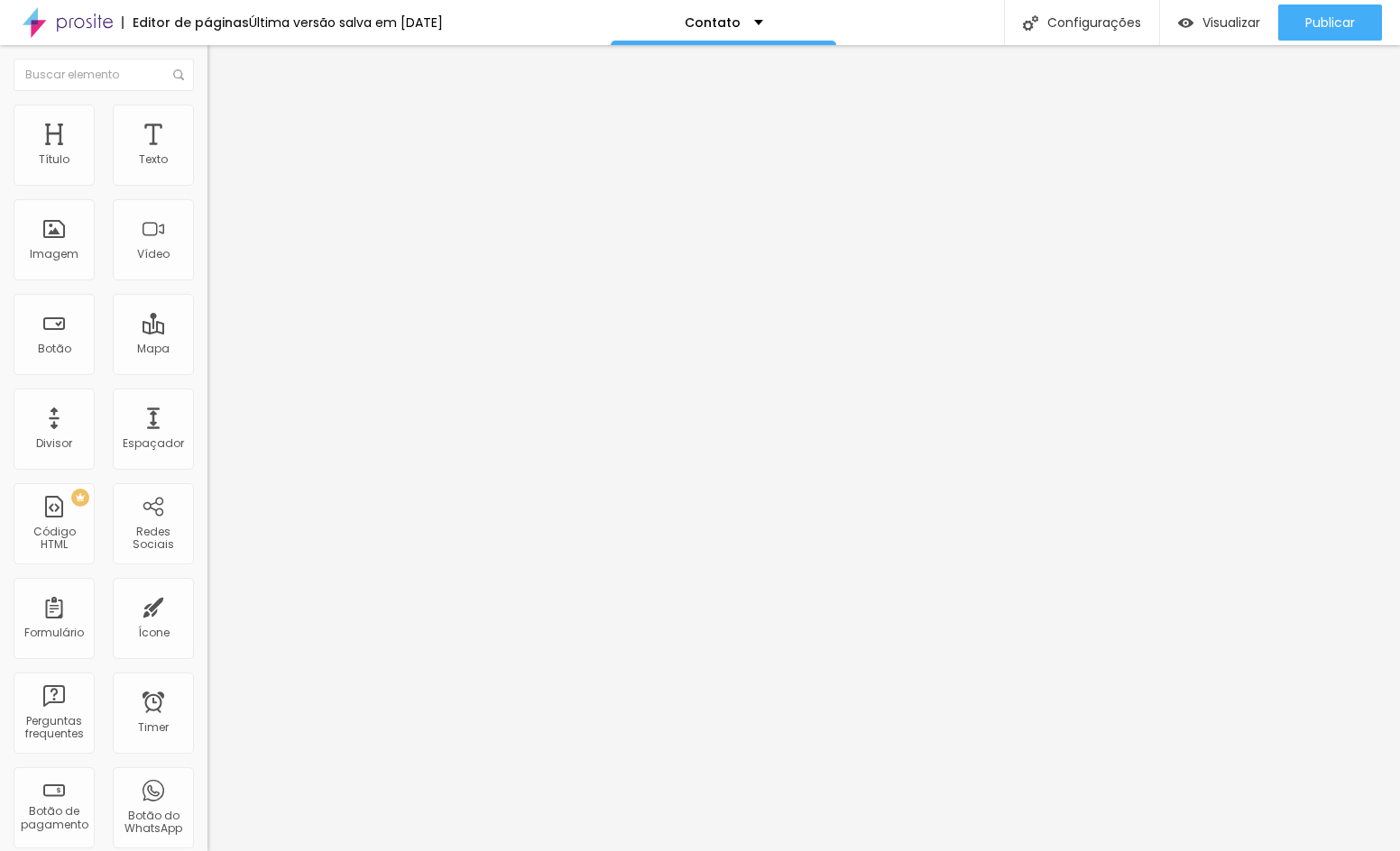 The image size is (1400, 851). I want to click on p: Contato, so click(712, 23).